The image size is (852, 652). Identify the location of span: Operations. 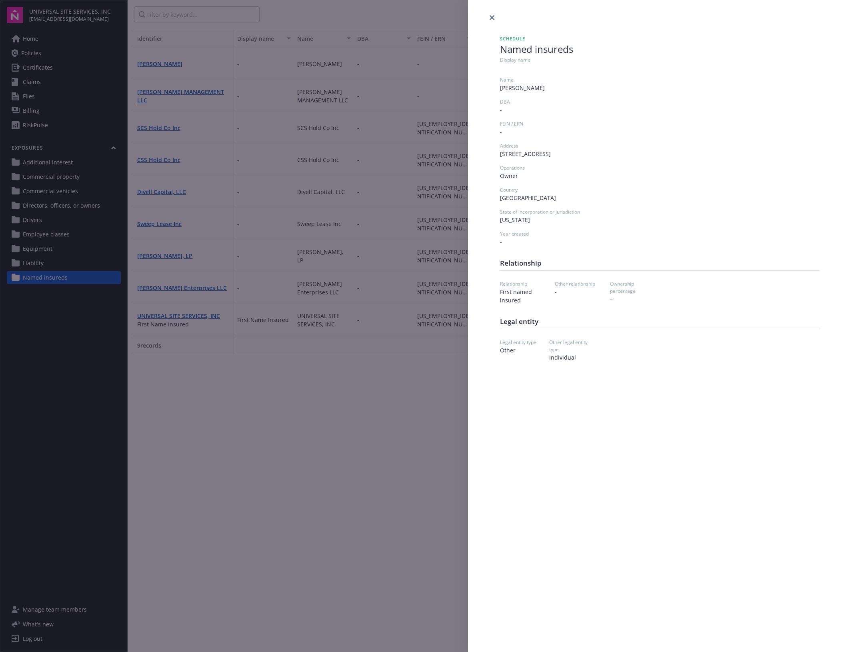
(660, 168).